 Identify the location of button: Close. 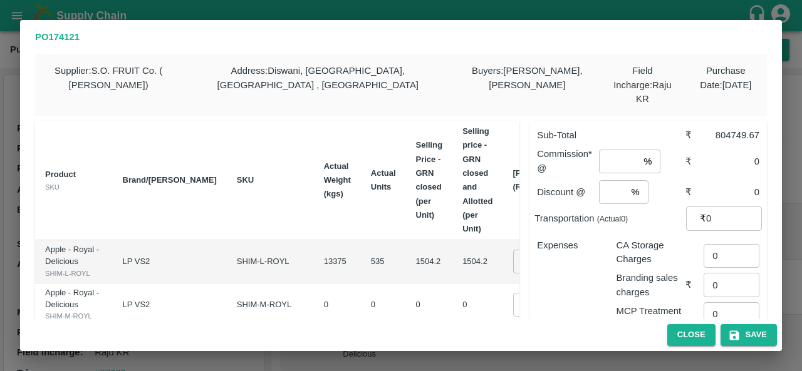
(691, 335).